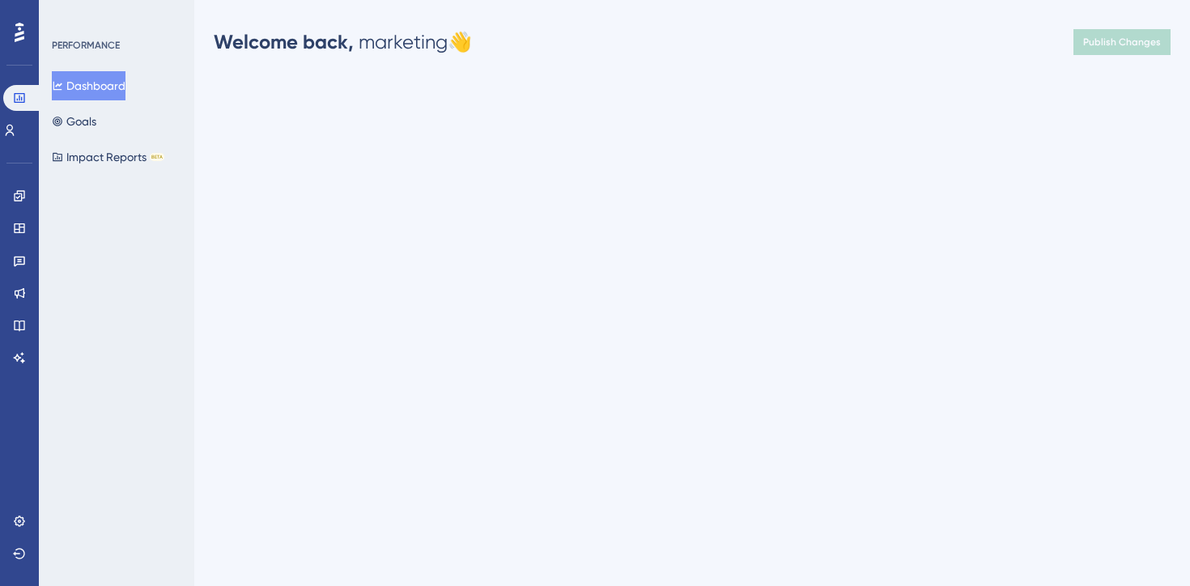 The height and width of the screenshot is (586, 1190). I want to click on div: marketing 👋, so click(342, 42).